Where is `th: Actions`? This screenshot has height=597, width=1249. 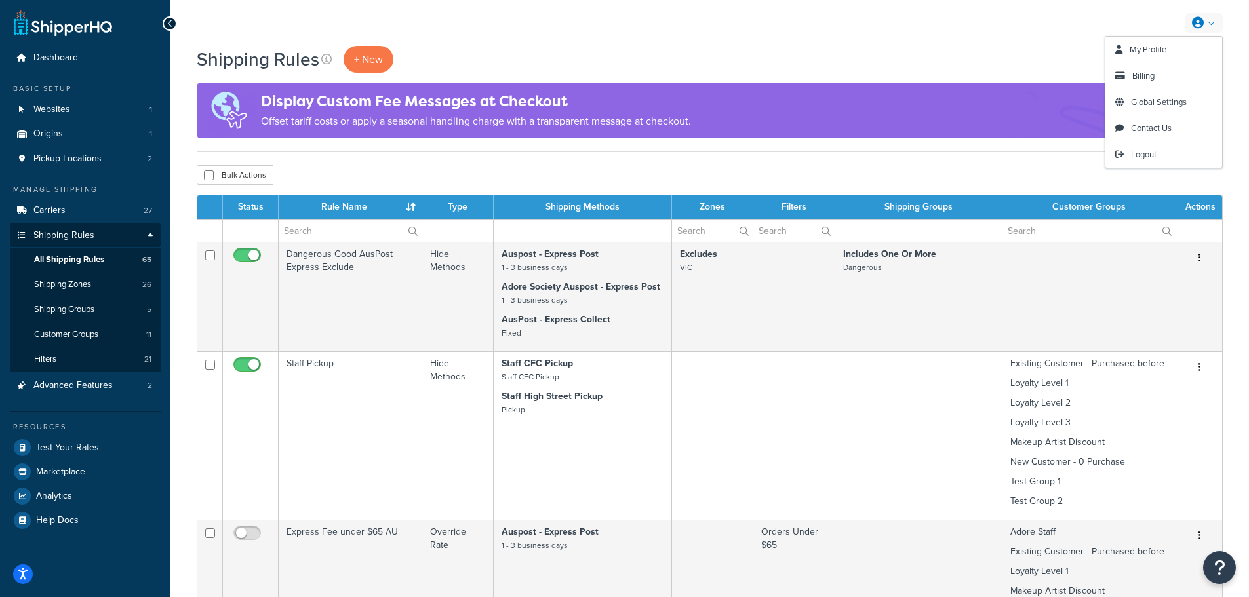
th: Actions is located at coordinates (1199, 207).